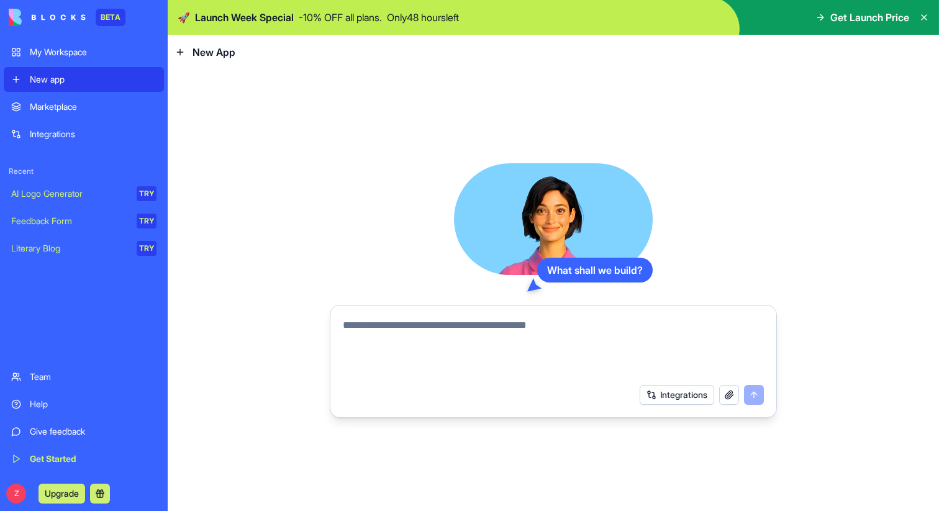 The height and width of the screenshot is (511, 939). What do you see at coordinates (16, 494) in the screenshot?
I see `span: Z` at bounding box center [16, 494].